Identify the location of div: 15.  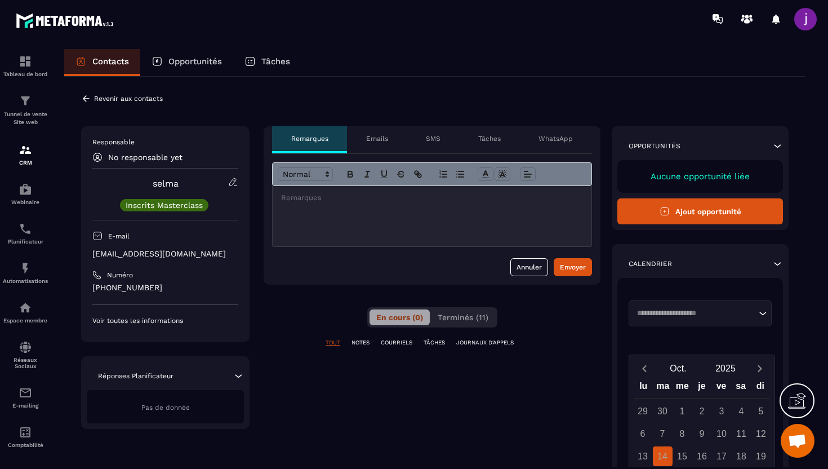
(682, 456).